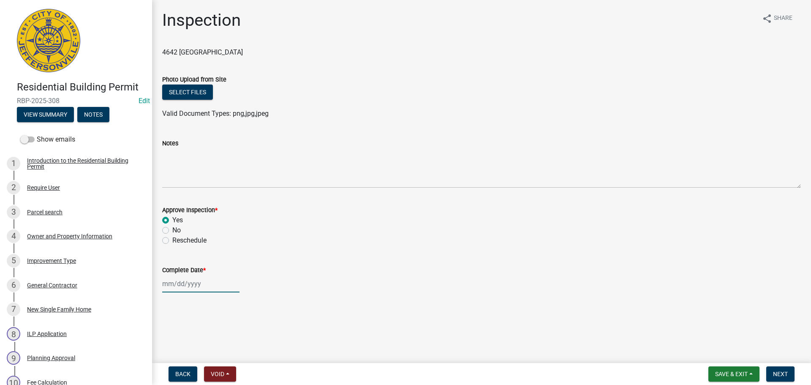  Describe the element at coordinates (43, 187) in the screenshot. I see `div: Require User` at that location.